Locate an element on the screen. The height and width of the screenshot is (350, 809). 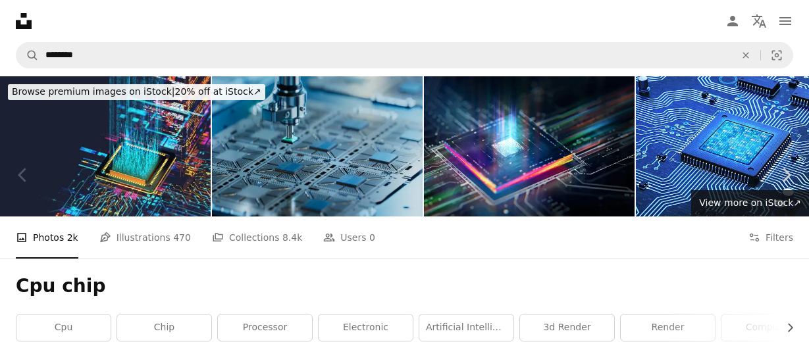
a: Illustrations 470 is located at coordinates (145, 238).